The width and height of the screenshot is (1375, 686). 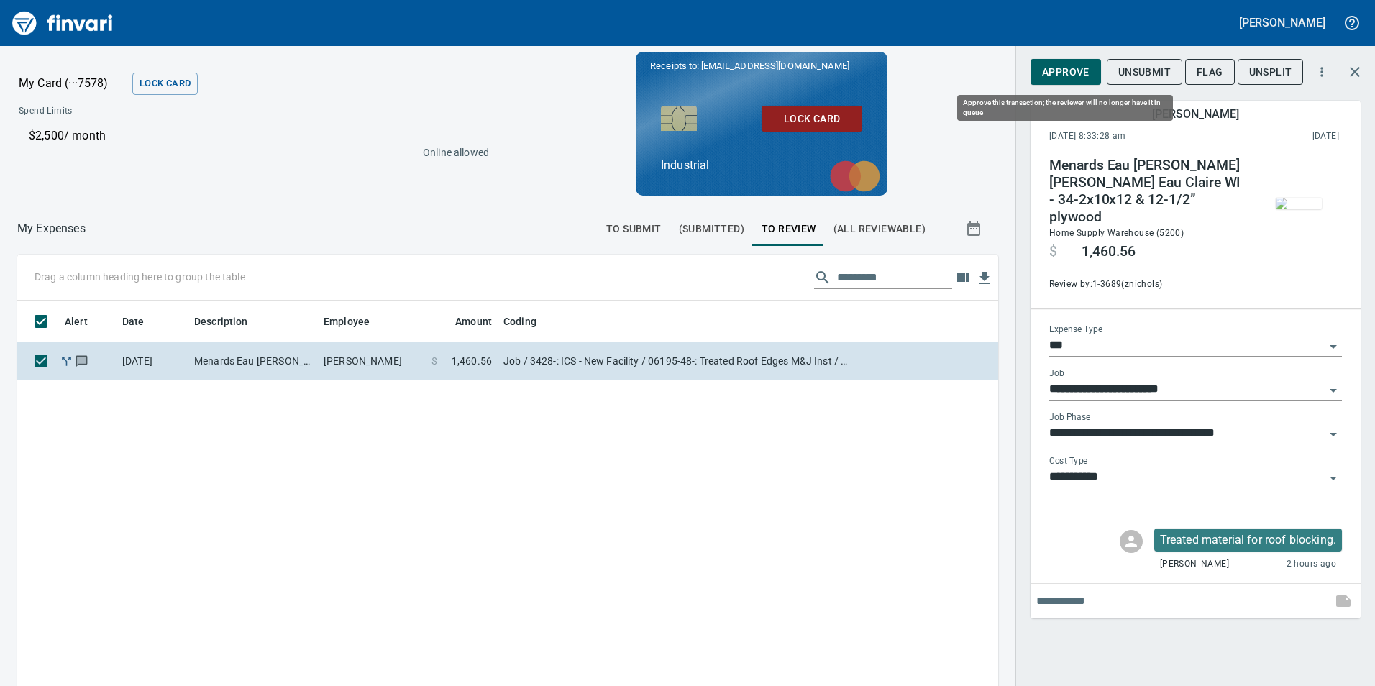 I want to click on img: receipts%2Fmarketjohnson%2F2025-08-11%2F23JU6LQ4Tzcl4R9RI92F0bOSlQB2__DtIheed10BCHhr1XIalZ_thumb.jpg, so click(x=1299, y=204).